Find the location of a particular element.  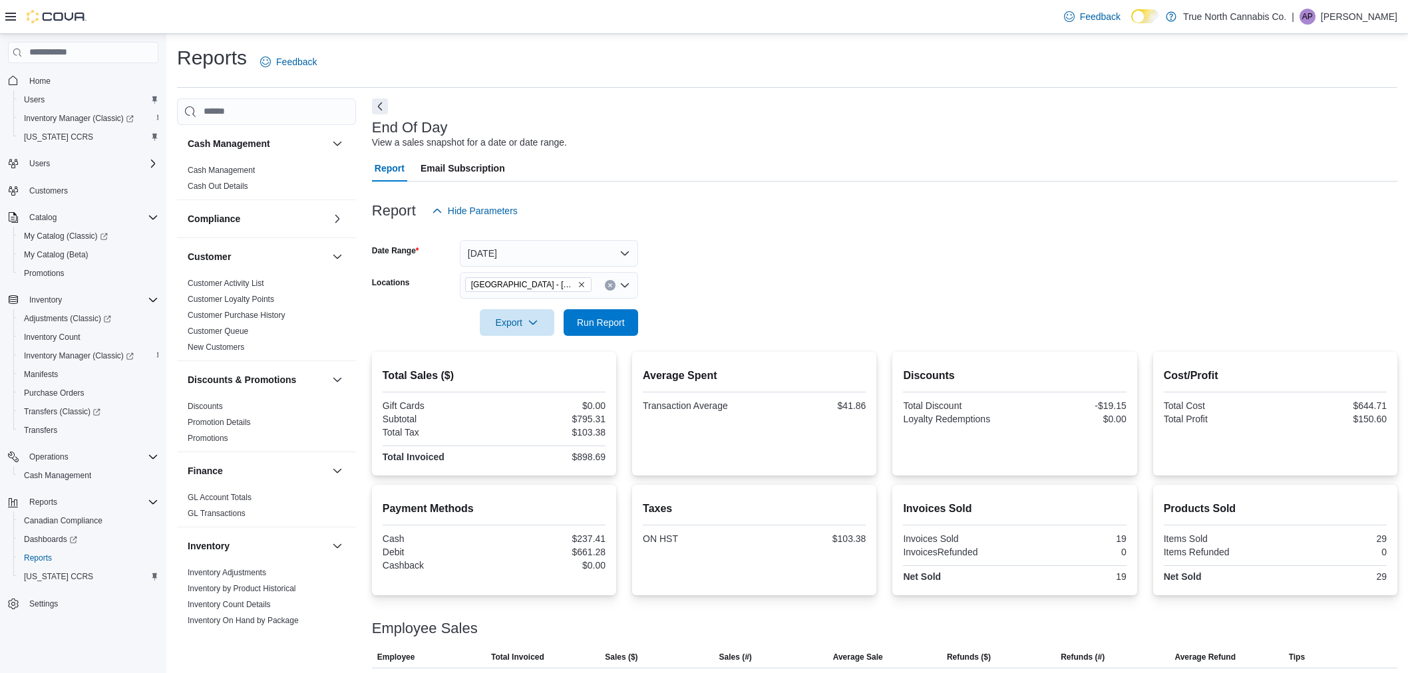

div: $644.71 is located at coordinates (1332, 406).